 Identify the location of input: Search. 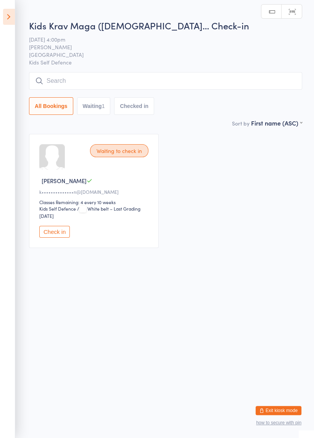
(166, 81).